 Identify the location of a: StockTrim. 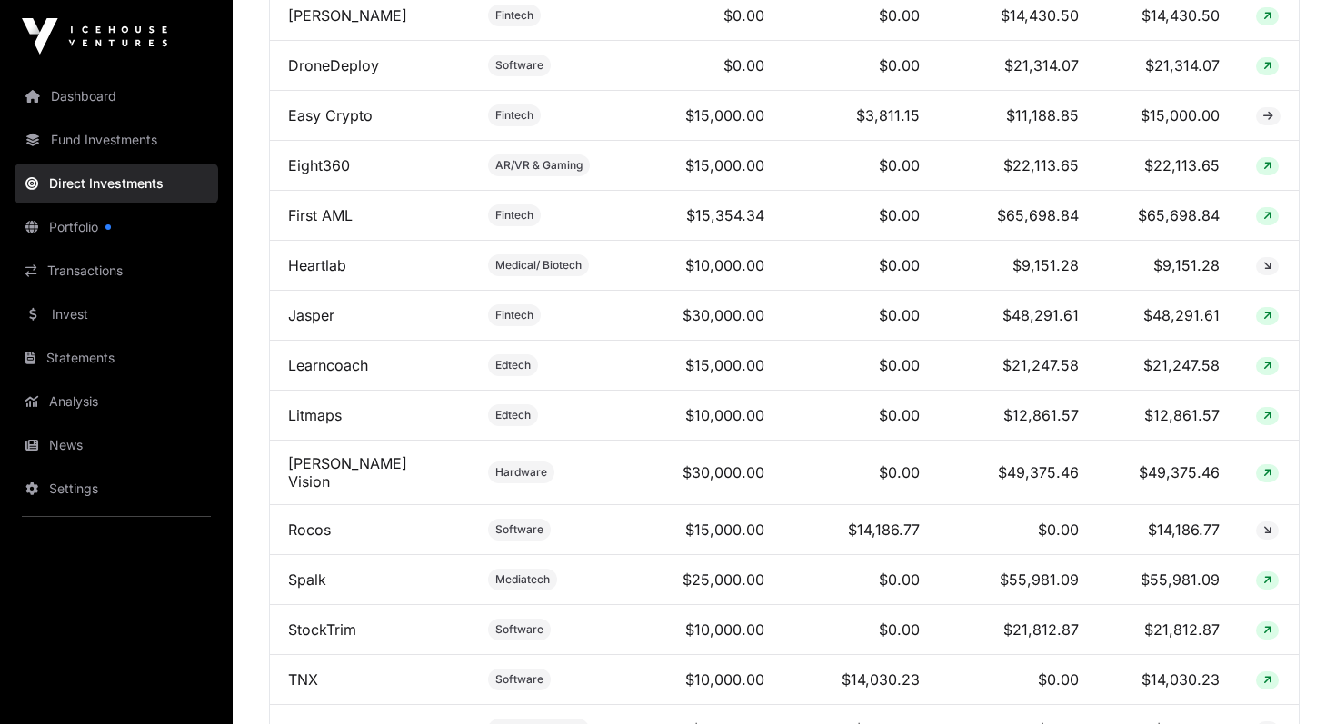
(322, 630).